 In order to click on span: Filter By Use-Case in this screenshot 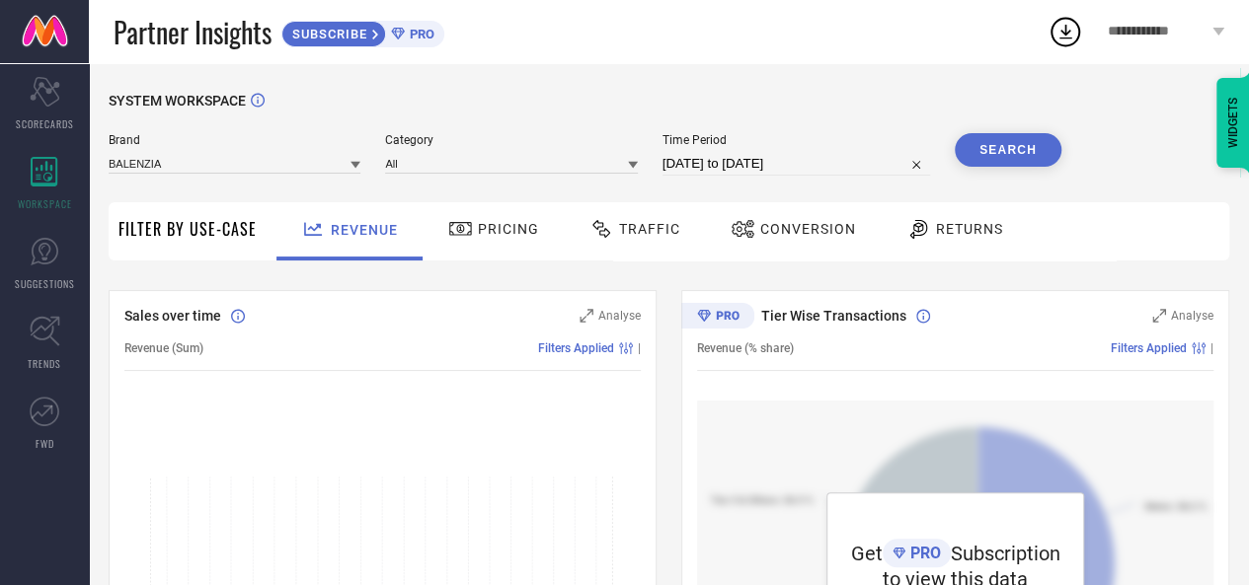, I will do `click(188, 229)`.